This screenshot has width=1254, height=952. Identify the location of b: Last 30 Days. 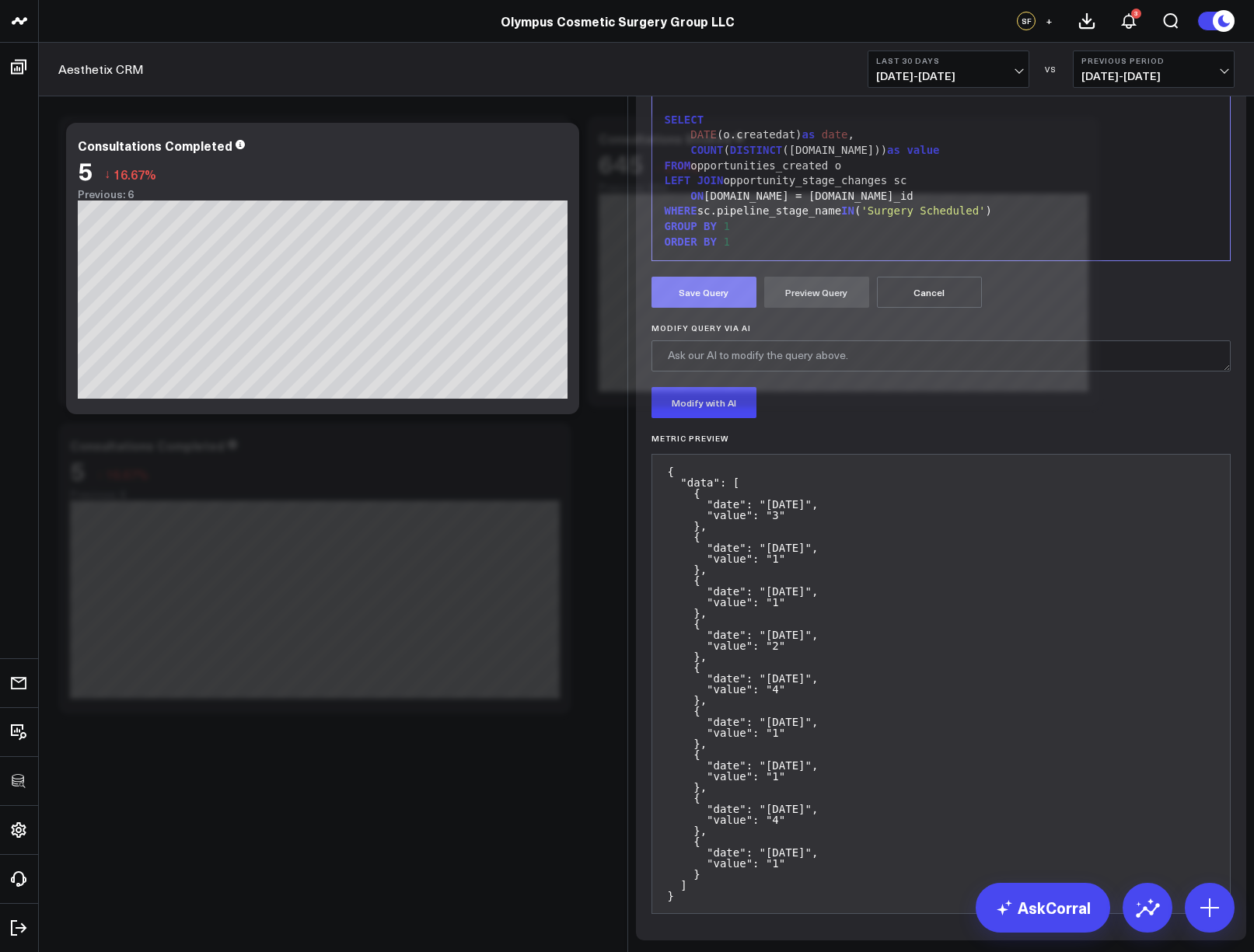
(949, 60).